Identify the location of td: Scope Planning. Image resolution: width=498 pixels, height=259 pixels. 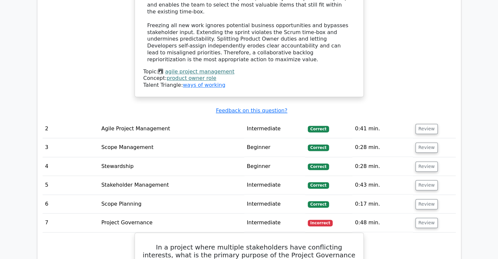
(171, 204).